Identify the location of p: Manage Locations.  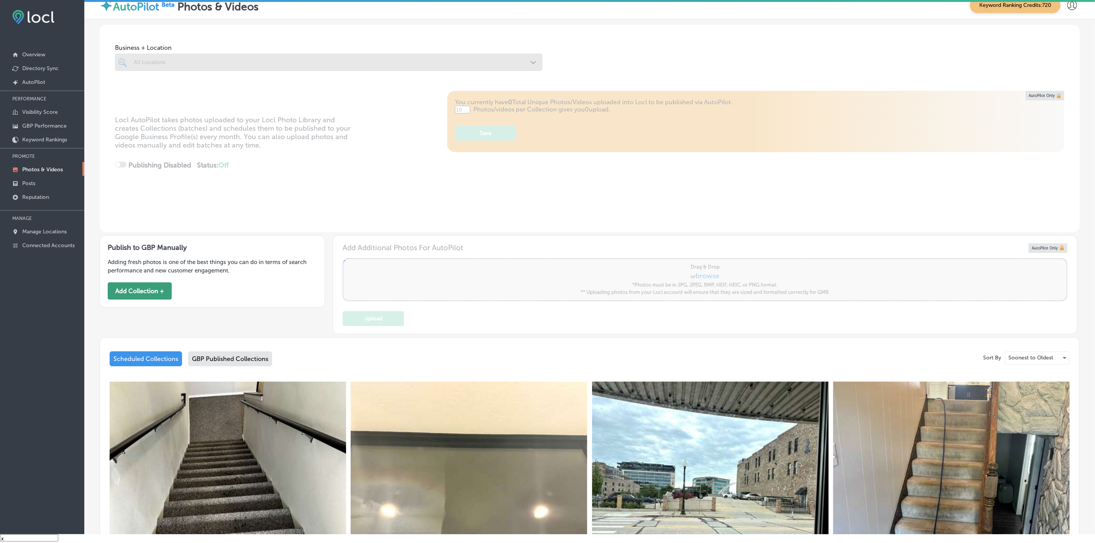
(44, 231).